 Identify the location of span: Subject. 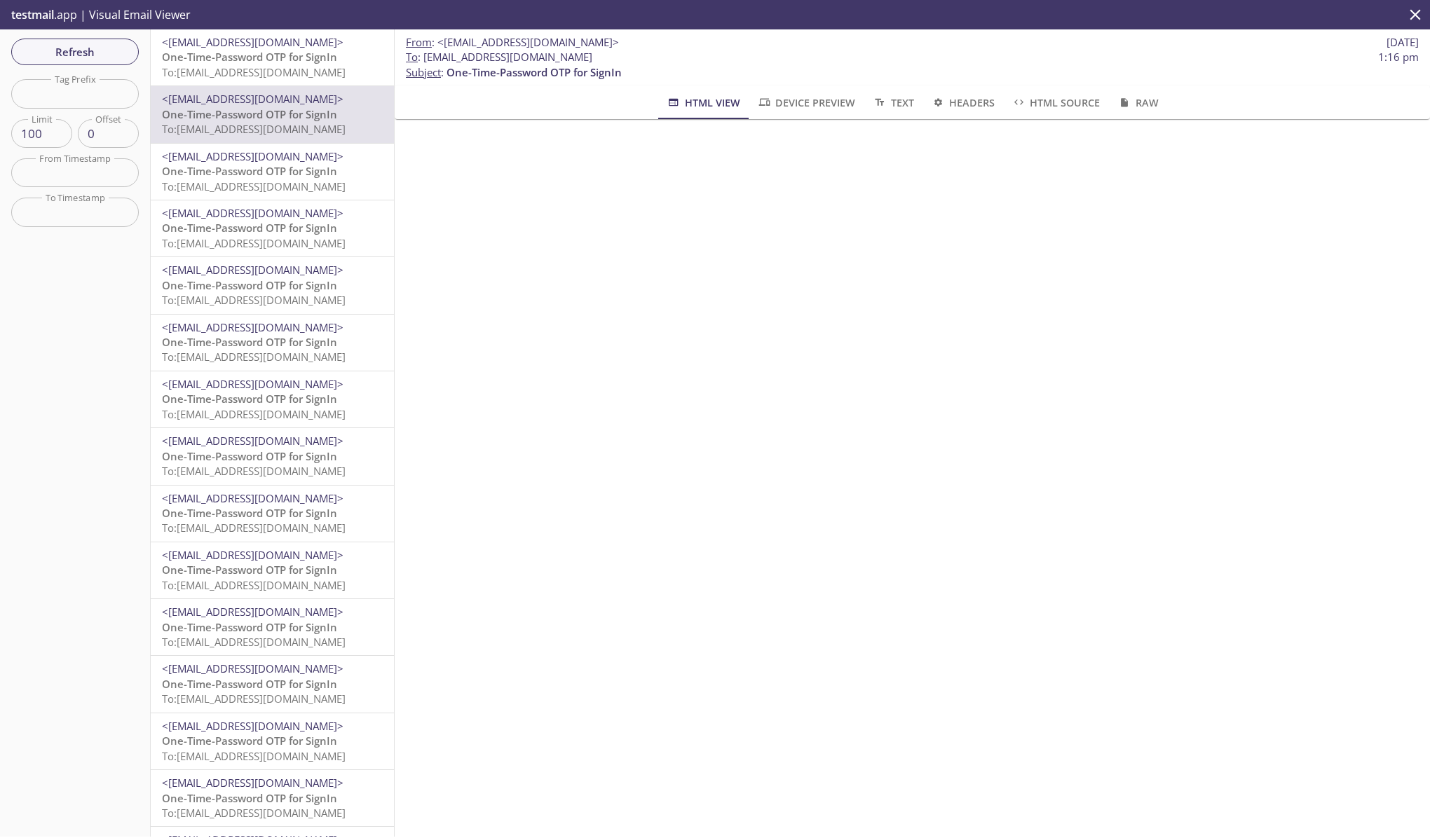
(423, 72).